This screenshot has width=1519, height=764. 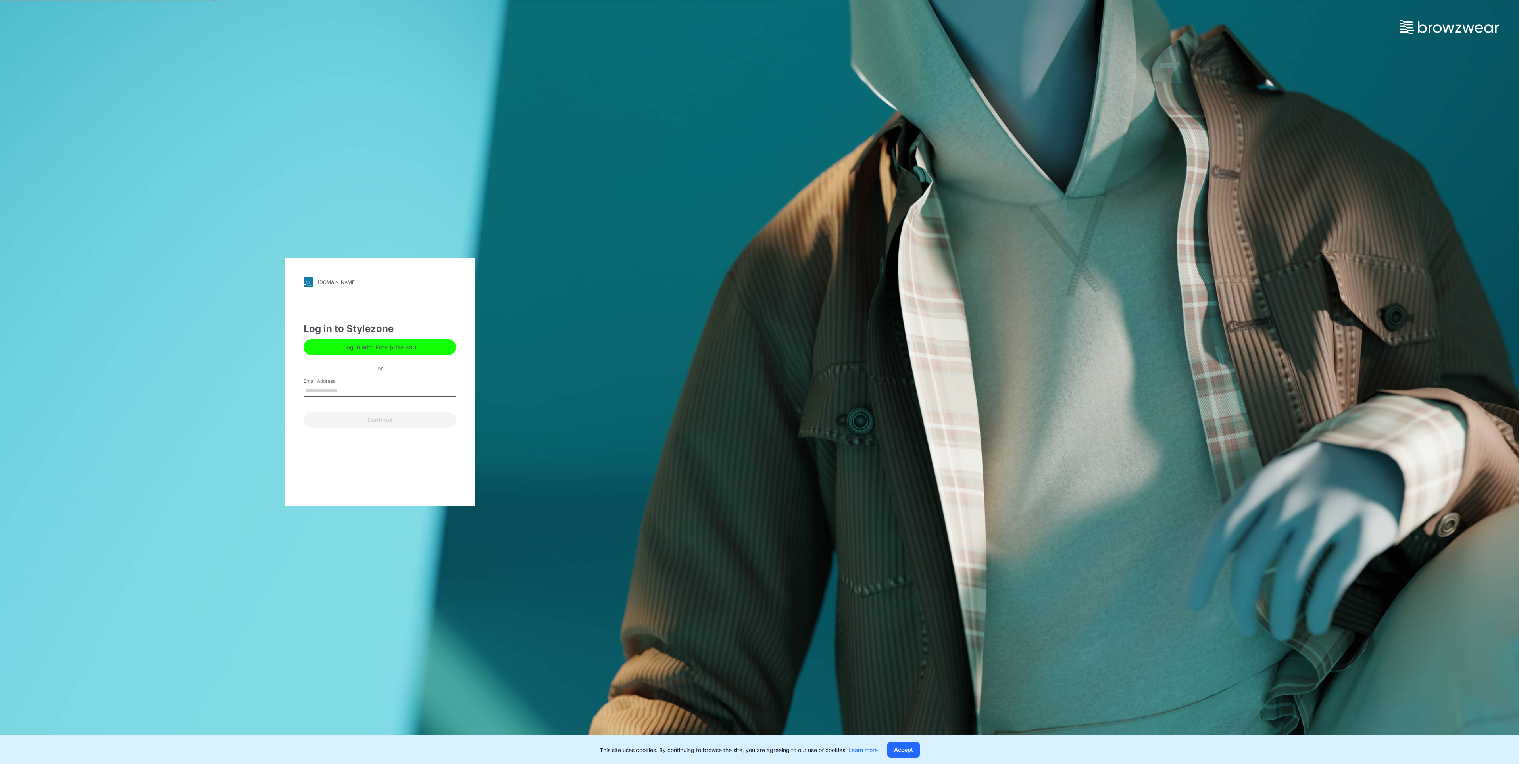 What do you see at coordinates (904, 750) in the screenshot?
I see `button: Accept` at bounding box center [904, 750].